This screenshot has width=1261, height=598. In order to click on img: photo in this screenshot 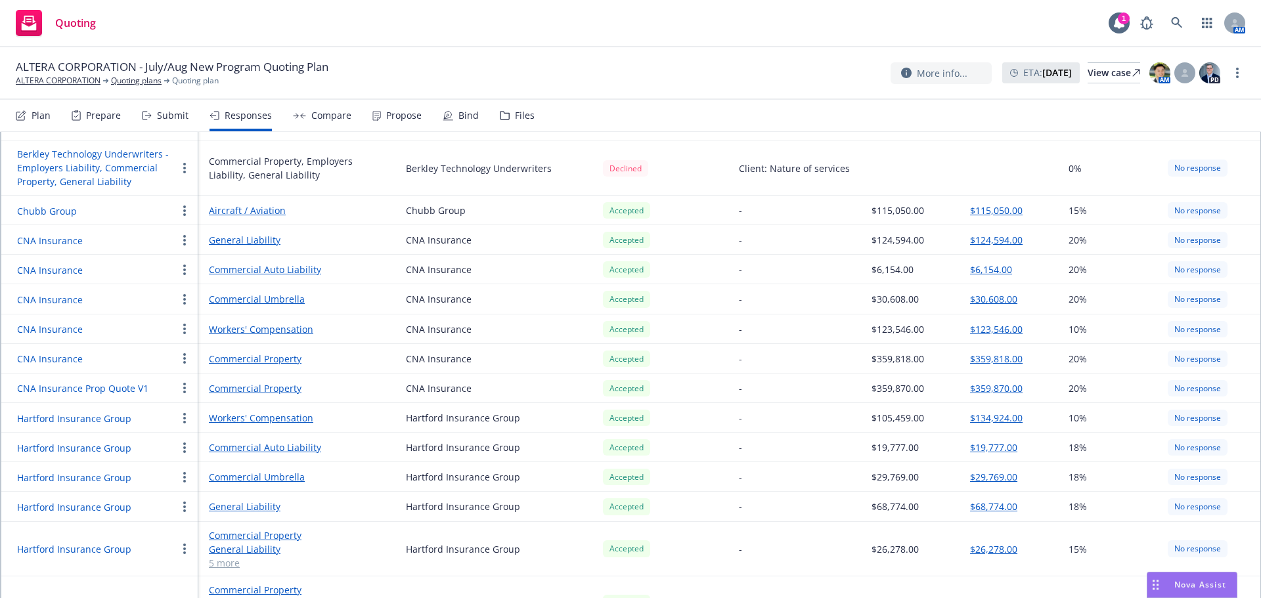, I will do `click(1160, 73)`.